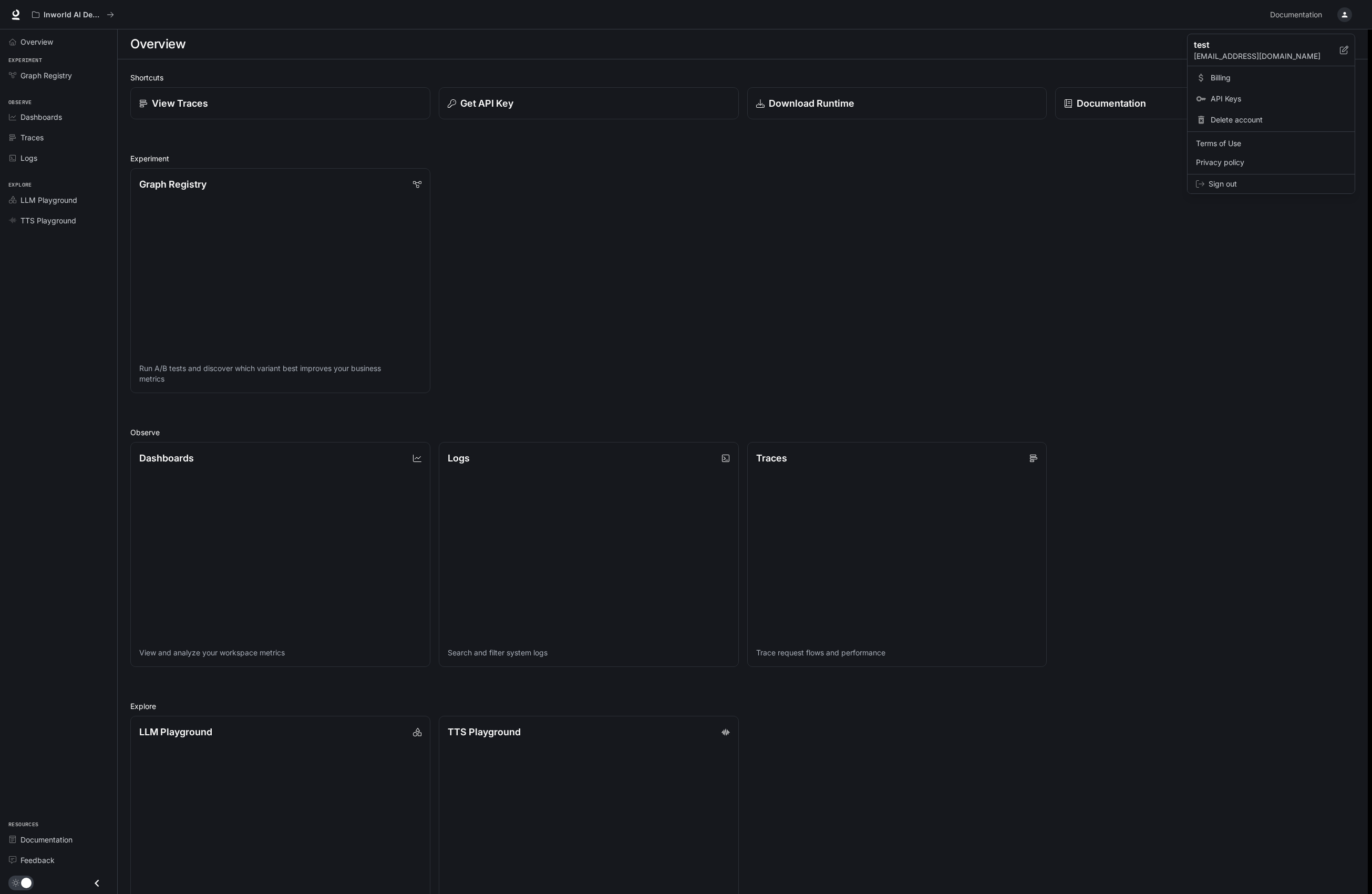 This screenshot has height=894, width=1372. What do you see at coordinates (1271, 99) in the screenshot?
I see `a: API Keys` at bounding box center [1271, 99].